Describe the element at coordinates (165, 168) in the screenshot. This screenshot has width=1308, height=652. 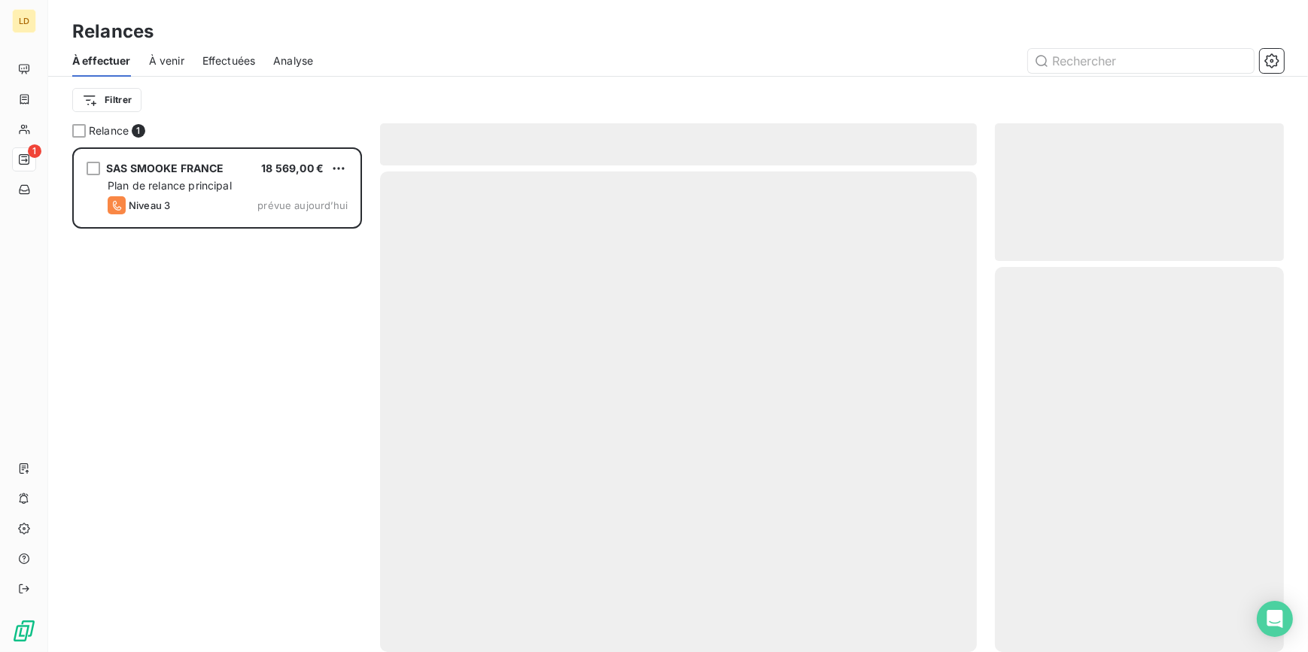
I see `span: SAS SMOOKE FRANCE` at that location.